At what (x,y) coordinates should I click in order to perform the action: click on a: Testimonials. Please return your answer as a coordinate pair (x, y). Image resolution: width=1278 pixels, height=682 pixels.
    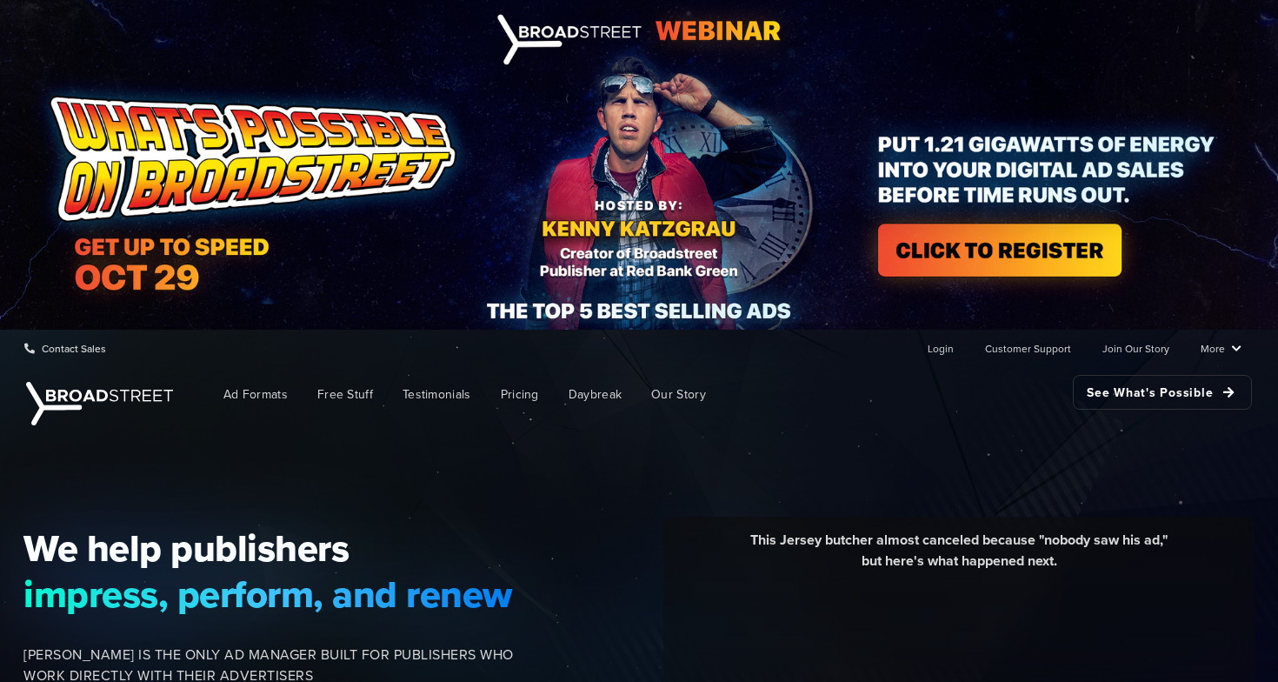
    Looking at the image, I should click on (436, 394).